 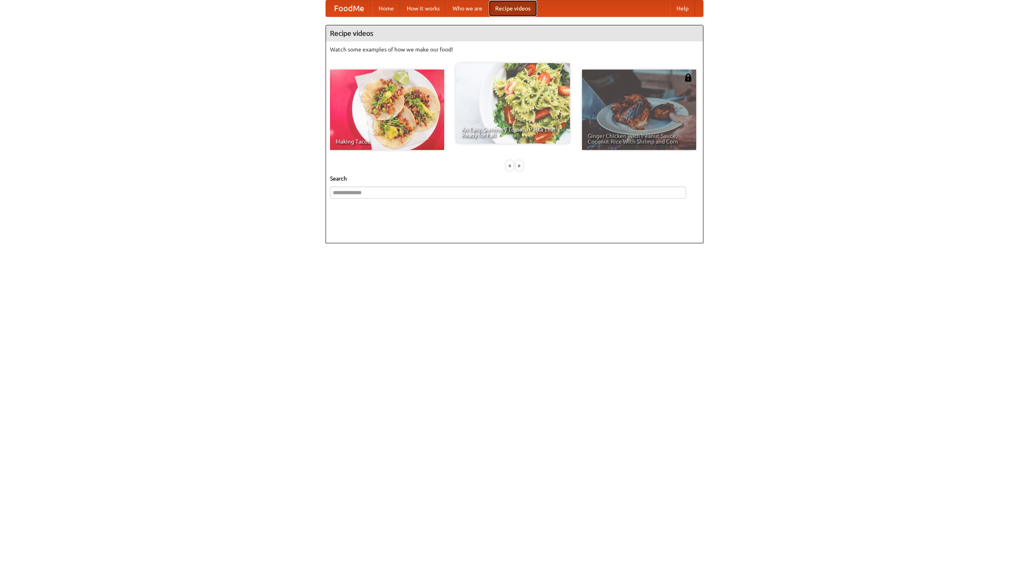 What do you see at coordinates (423, 8) in the screenshot?
I see `a: How it works` at bounding box center [423, 8].